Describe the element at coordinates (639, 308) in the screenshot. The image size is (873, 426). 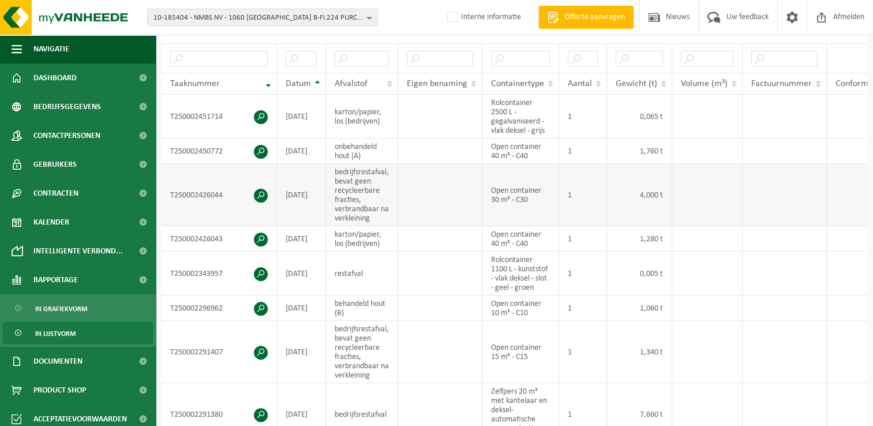
I see `td: 1,060 t` at that location.